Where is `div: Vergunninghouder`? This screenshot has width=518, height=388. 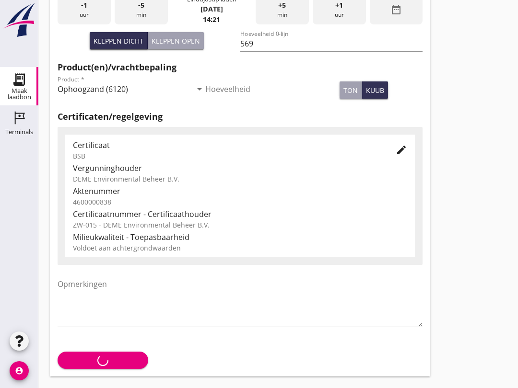
div: Vergunninghouder is located at coordinates (240, 168).